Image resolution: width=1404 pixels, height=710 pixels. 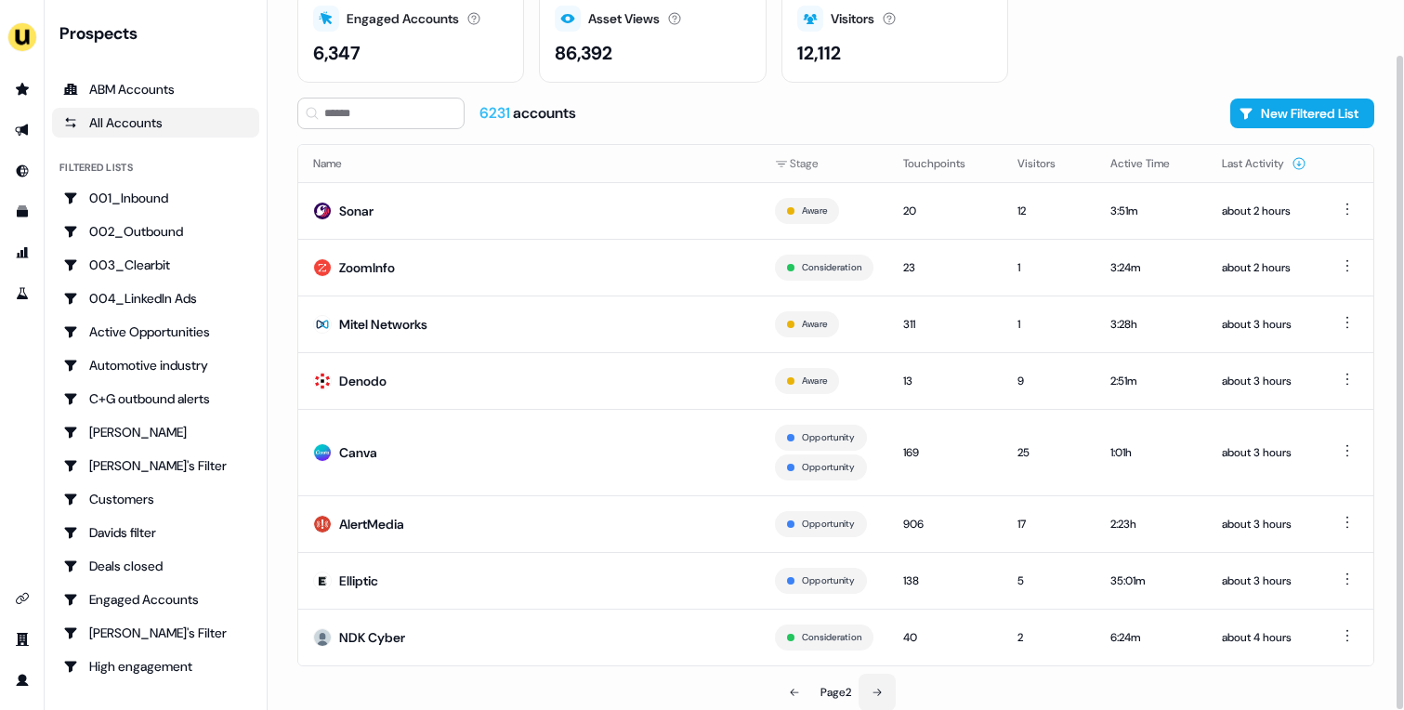 What do you see at coordinates (155, 399) in the screenshot?
I see `div: C+G outbound alerts` at bounding box center [155, 399].